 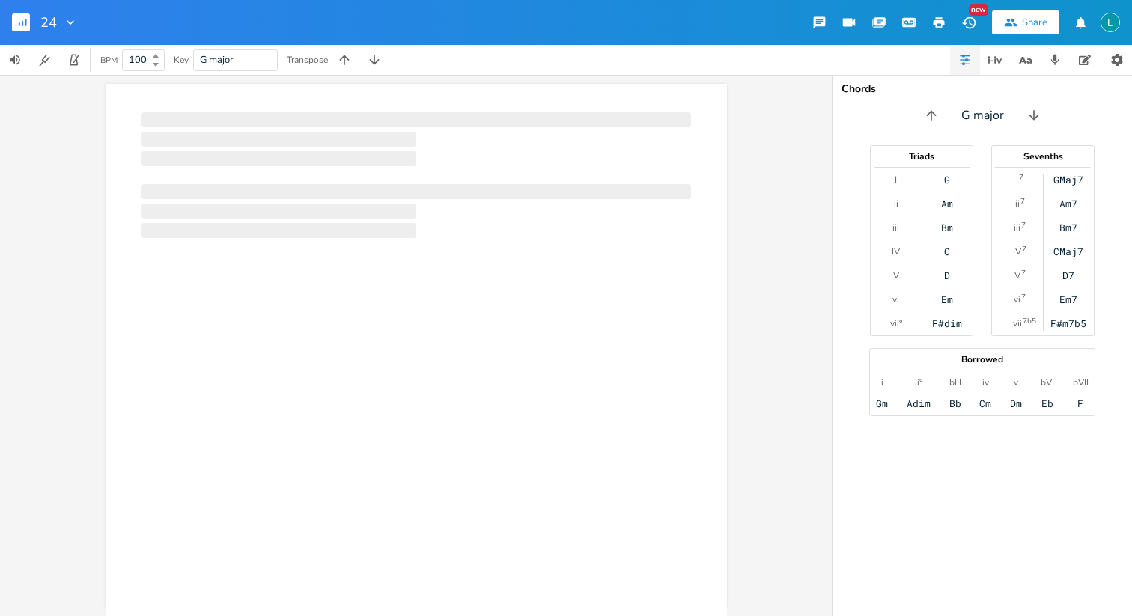 What do you see at coordinates (1069, 300) in the screenshot?
I see `div: Em7` at bounding box center [1069, 300].